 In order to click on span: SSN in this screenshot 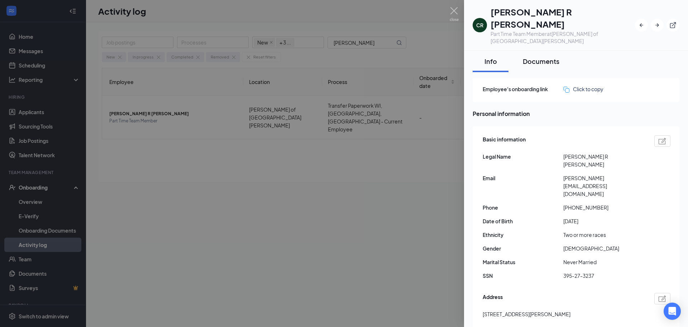, I will do `click(523, 275)`.